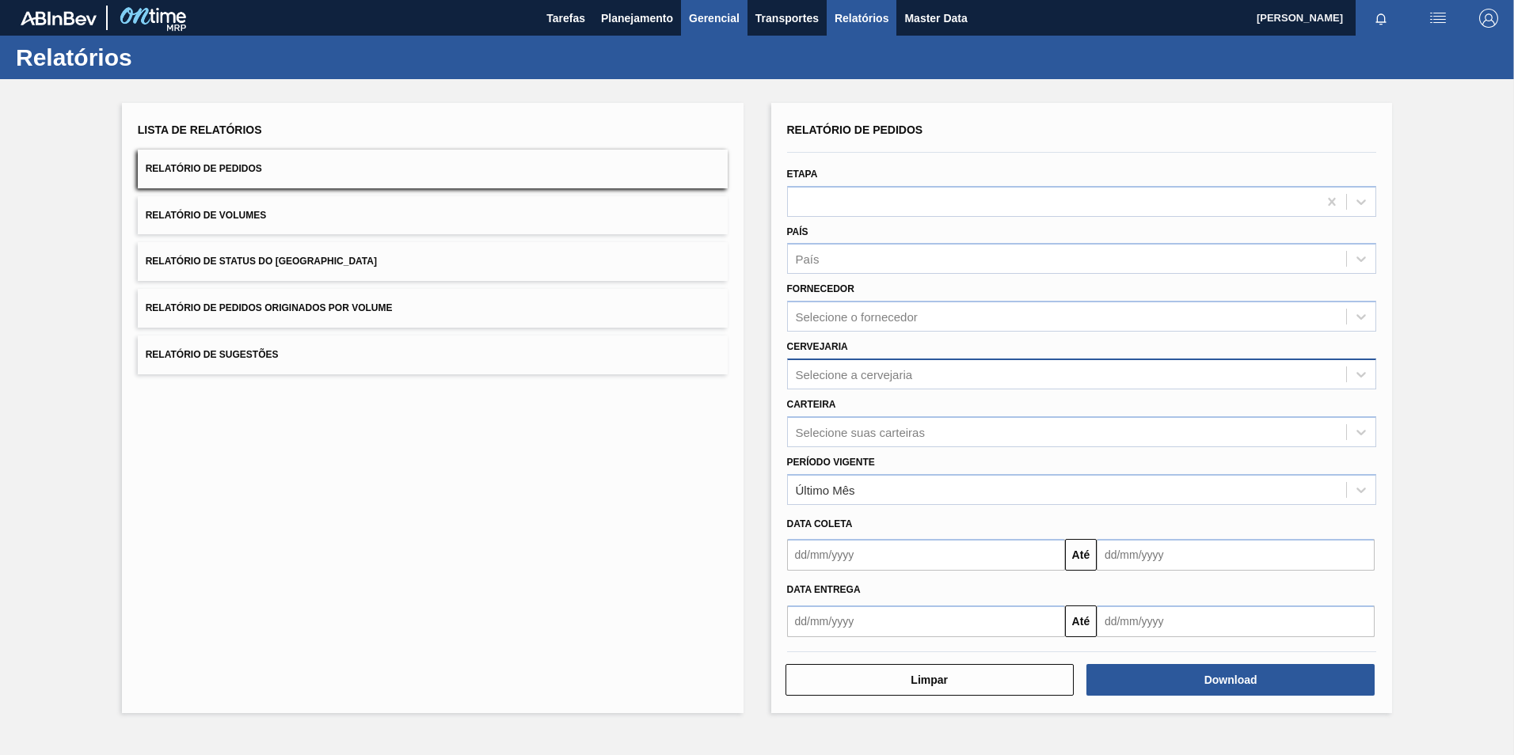 The image size is (1514, 755). I want to click on img: Logout, so click(1489, 18).